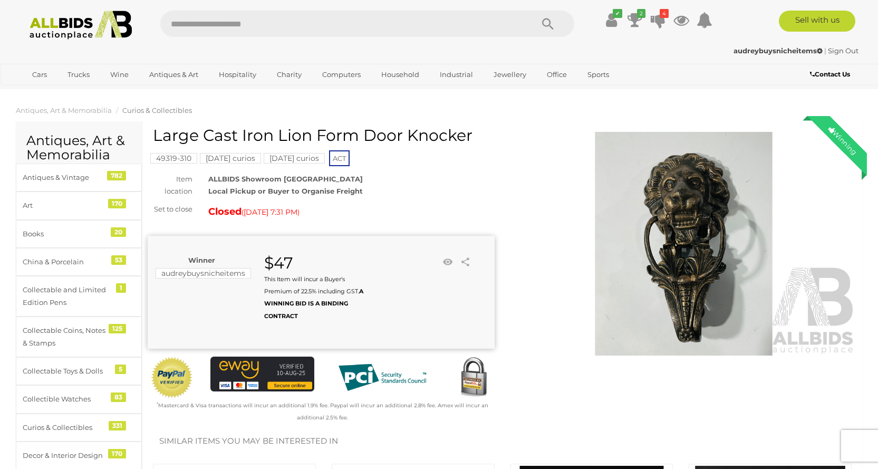 The width and height of the screenshot is (878, 469). What do you see at coordinates (79, 399) in the screenshot?
I see `a: Collectible Watches 83` at bounding box center [79, 399].